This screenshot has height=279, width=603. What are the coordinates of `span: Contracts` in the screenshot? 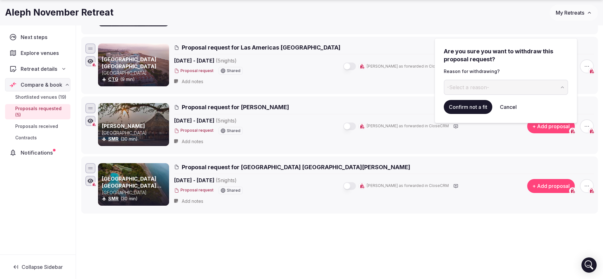 It's located at (26, 138).